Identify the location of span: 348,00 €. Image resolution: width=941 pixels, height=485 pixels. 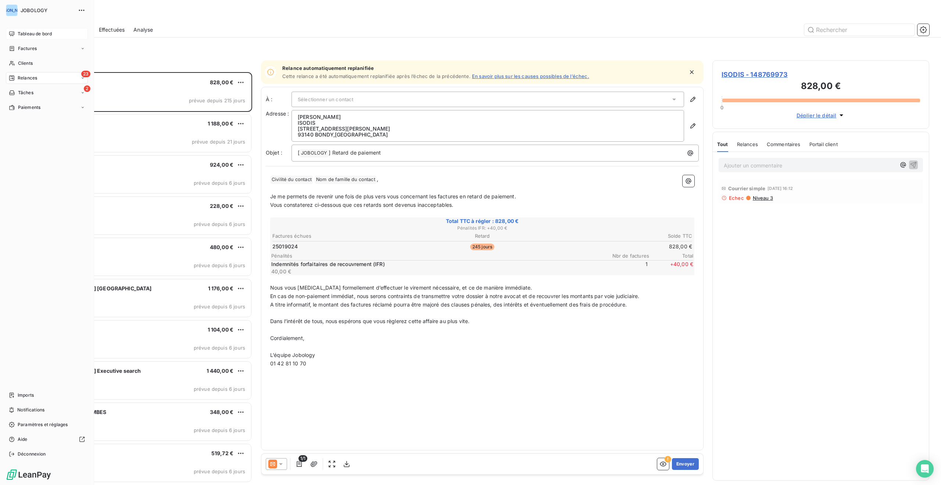
(222, 411).